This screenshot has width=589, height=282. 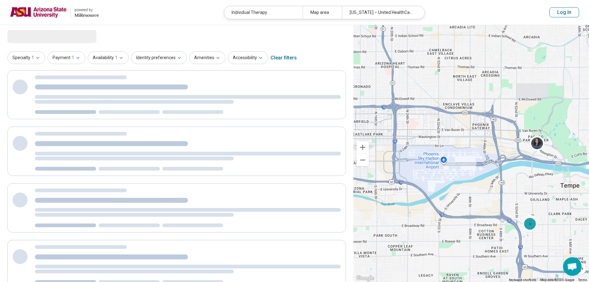 What do you see at coordinates (564, 12) in the screenshot?
I see `button: Log In` at bounding box center [564, 12].